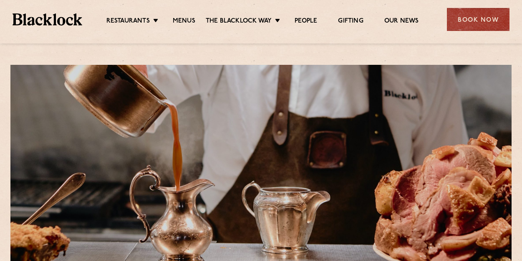  Describe the element at coordinates (306, 22) in the screenshot. I see `a: People` at that location.